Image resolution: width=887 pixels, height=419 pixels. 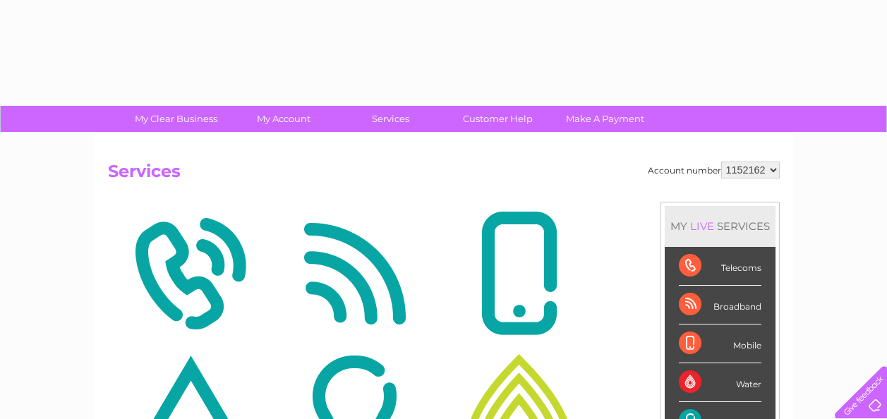 What do you see at coordinates (283, 118) in the screenshot?
I see `a: My Account` at bounding box center [283, 118].